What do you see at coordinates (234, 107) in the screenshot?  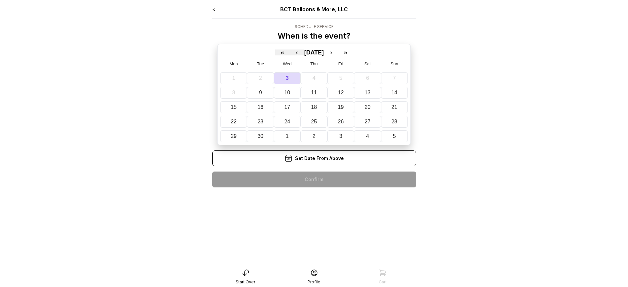 I see `abbr: September 15, 2025` at bounding box center [234, 107].